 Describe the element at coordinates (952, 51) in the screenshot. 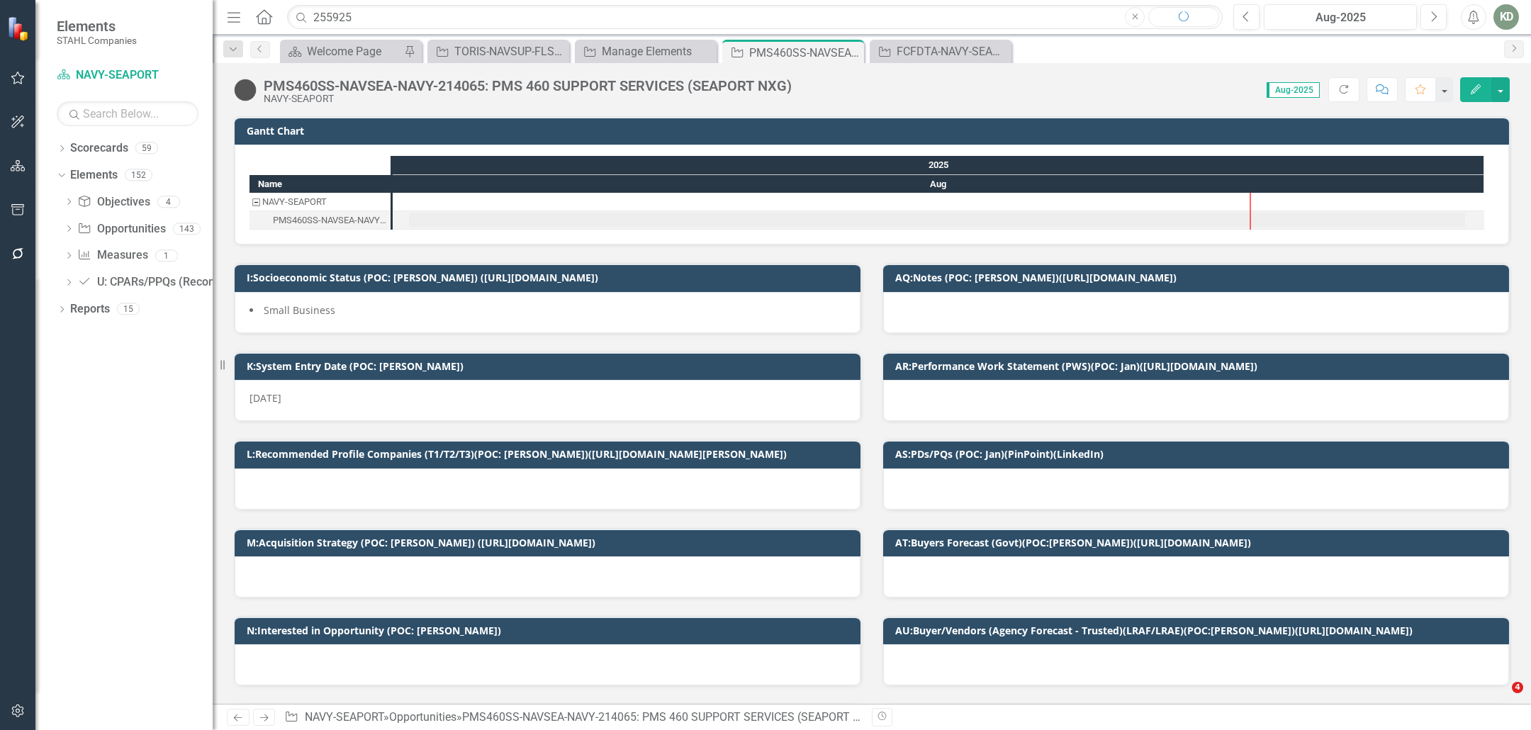

I see `div: FCFDTA-NAVY-SEAPORT-255372: FORCE COMBATIVES AND FORCE DEVELOPMENT TRAINING ANALYST (SEAPORT NXG)` at that location.